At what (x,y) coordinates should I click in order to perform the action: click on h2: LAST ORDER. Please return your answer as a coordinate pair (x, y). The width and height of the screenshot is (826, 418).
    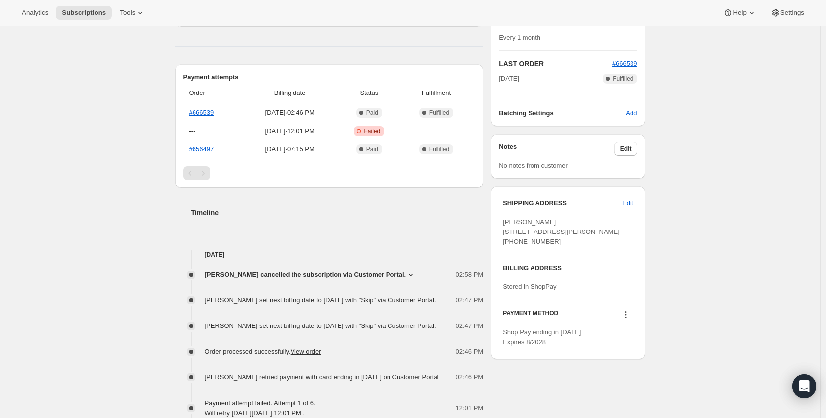
    Looking at the image, I should click on (555, 64).